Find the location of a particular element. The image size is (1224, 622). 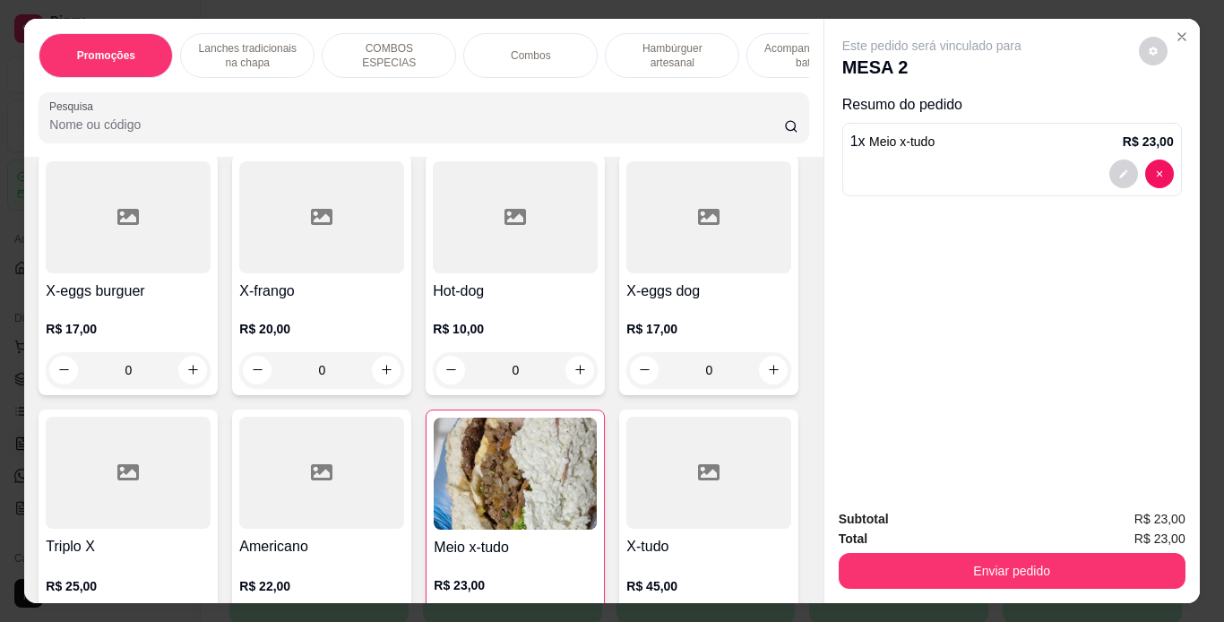

p: Combos is located at coordinates (530, 56).